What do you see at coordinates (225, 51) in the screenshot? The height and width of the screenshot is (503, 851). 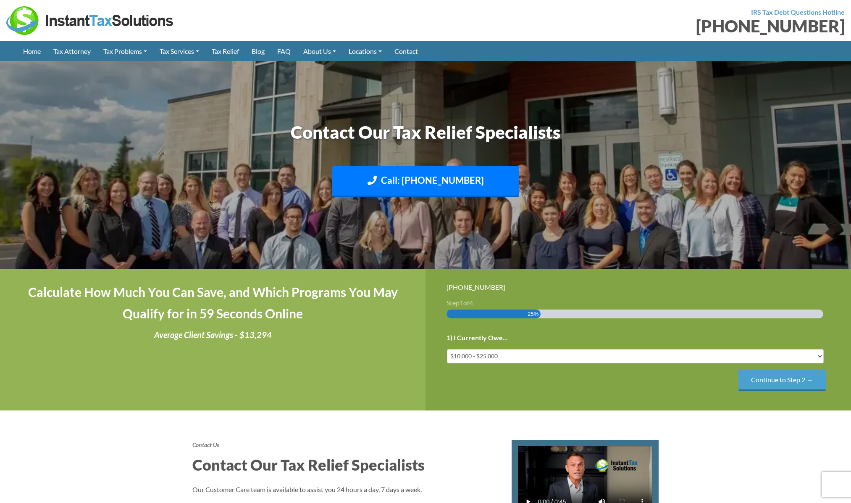 I see `a: Tax Relief` at bounding box center [225, 51].